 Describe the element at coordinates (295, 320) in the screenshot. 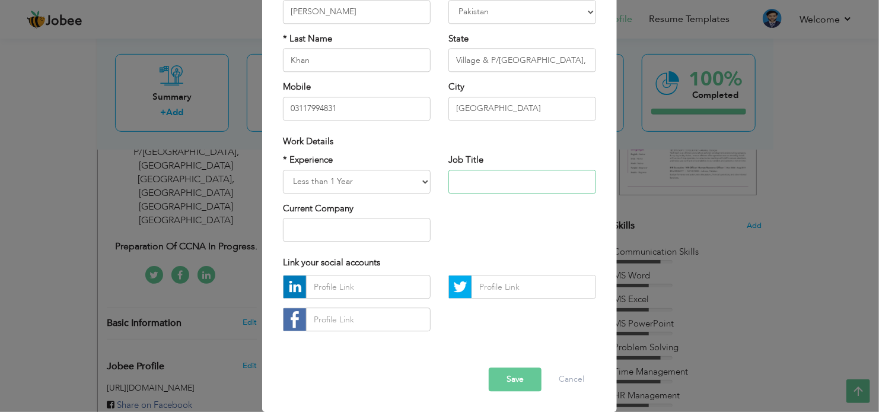

I see `img: facebook` at that location.